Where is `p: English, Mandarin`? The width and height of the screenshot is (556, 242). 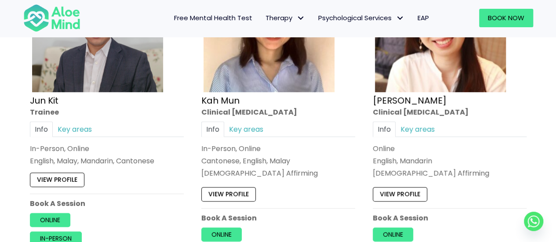
p: English, Mandarin is located at coordinates (450, 161).